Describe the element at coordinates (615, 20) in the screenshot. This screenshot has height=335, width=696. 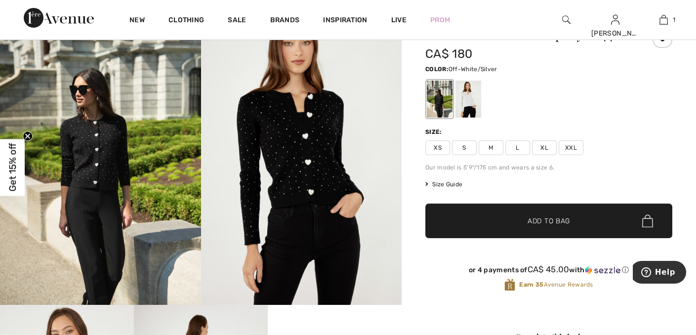
I see `img: My Info` at that location.